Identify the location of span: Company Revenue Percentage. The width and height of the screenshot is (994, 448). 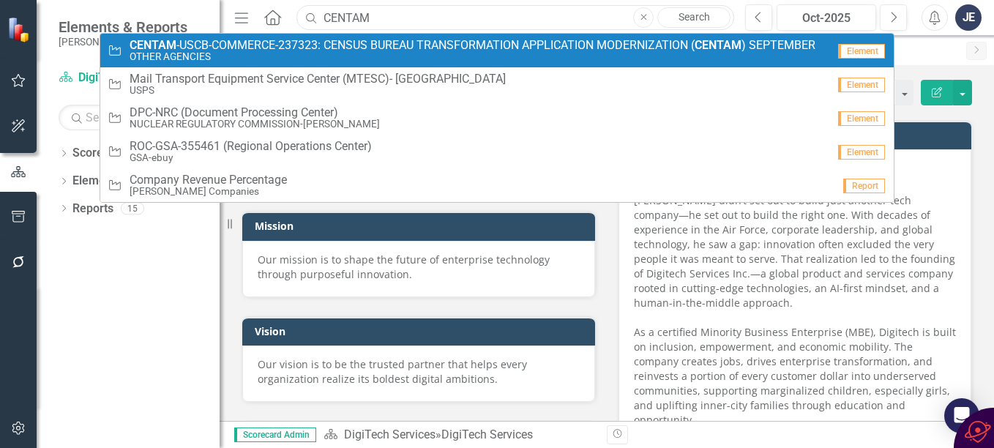
(208, 180).